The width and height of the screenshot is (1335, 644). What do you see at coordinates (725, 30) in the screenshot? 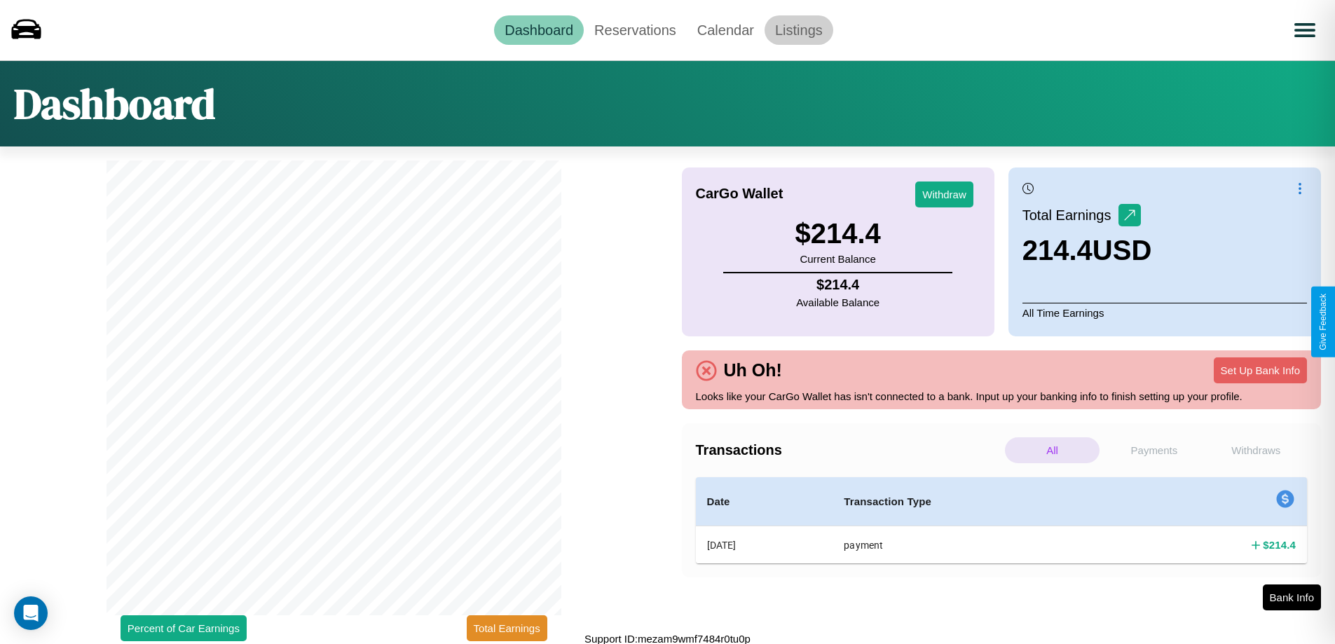
I see `a: Calendar` at bounding box center [725, 30].